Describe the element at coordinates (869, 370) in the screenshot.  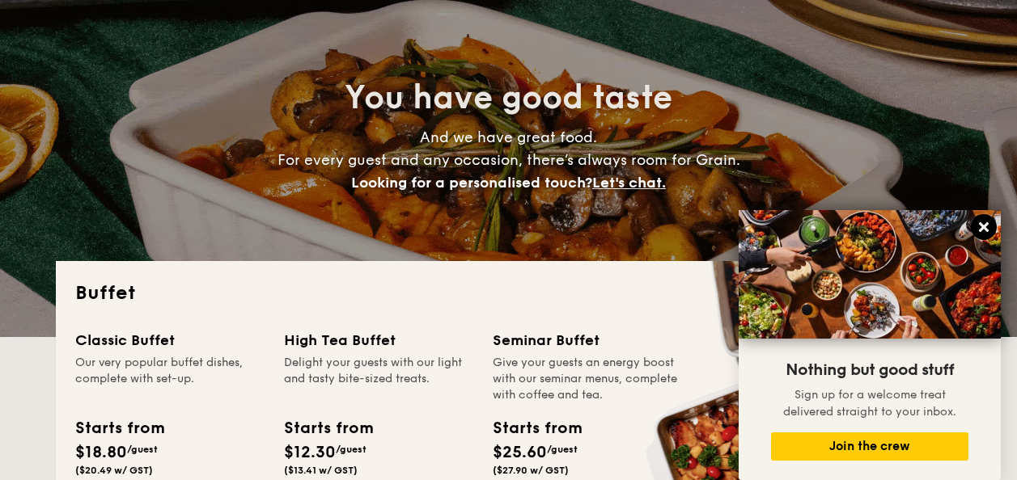
I see `span: Nothing but good stuff` at that location.